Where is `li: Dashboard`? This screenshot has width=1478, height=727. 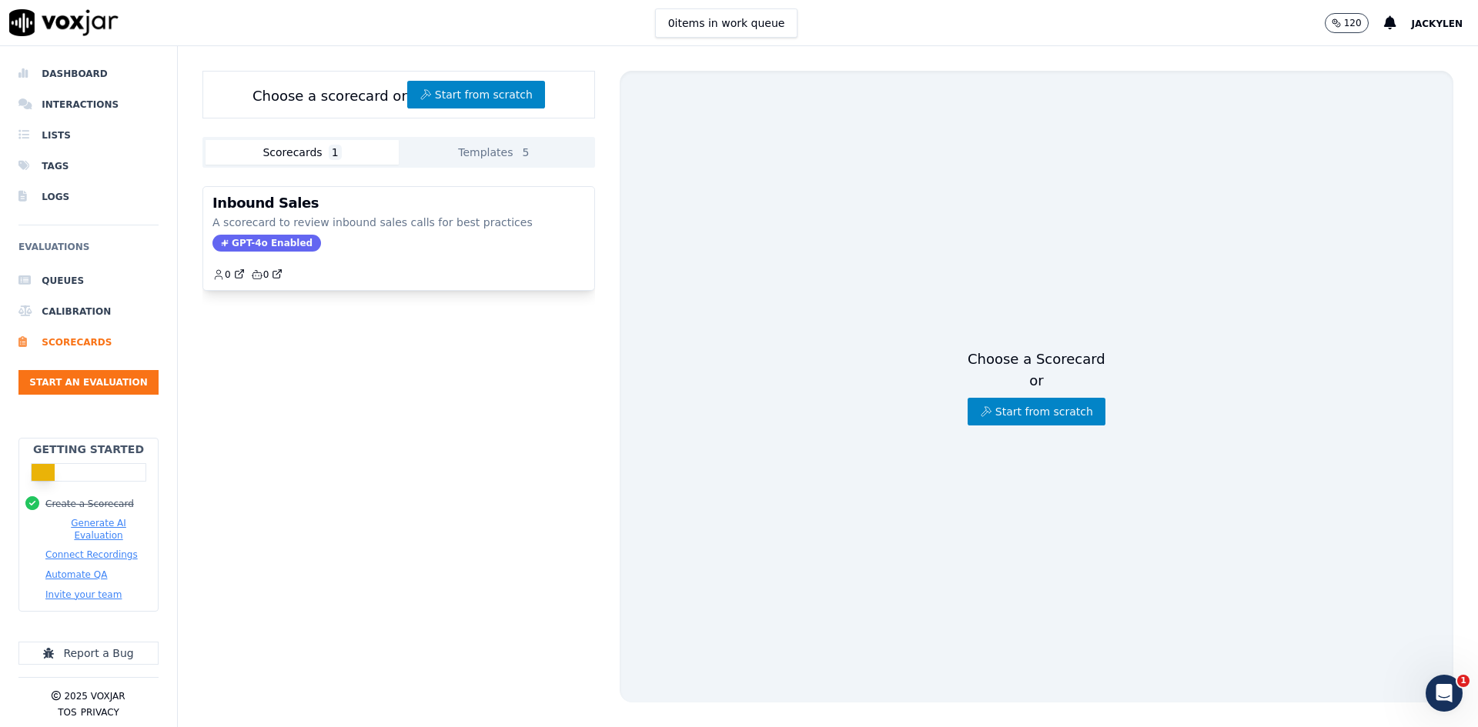
li: Dashboard is located at coordinates (89, 74).